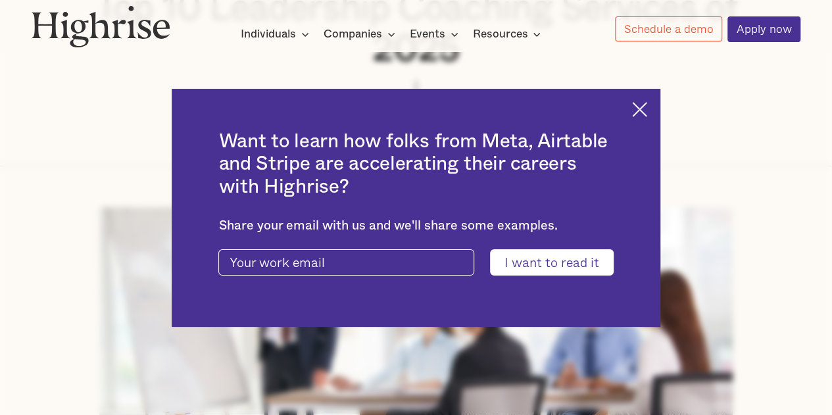 The image size is (832, 415). I want to click on input: I want to read it, so click(551, 262).